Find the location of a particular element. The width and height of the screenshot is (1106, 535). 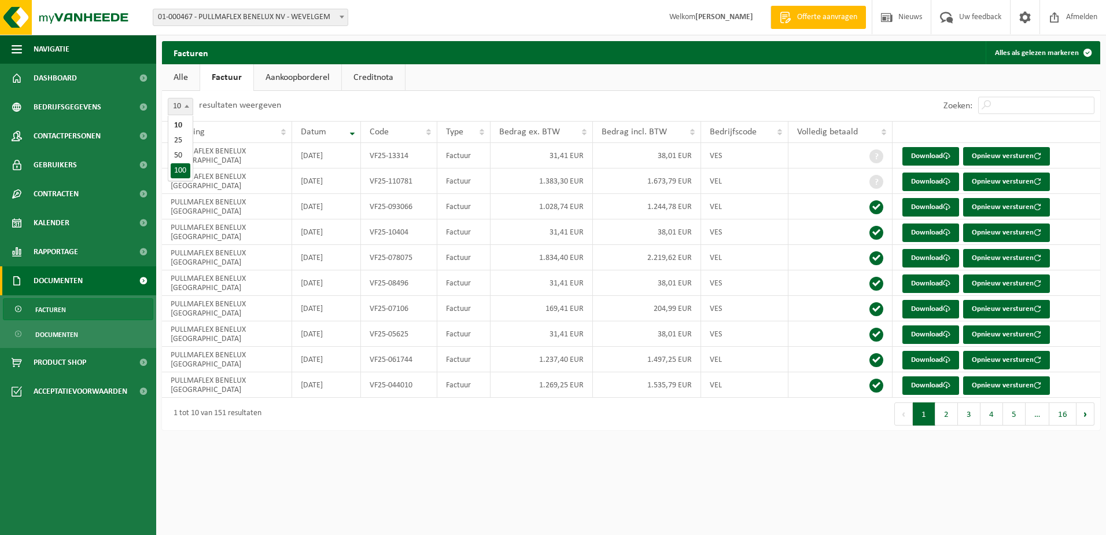

td: VF25-044010 is located at coordinates (399, 385).